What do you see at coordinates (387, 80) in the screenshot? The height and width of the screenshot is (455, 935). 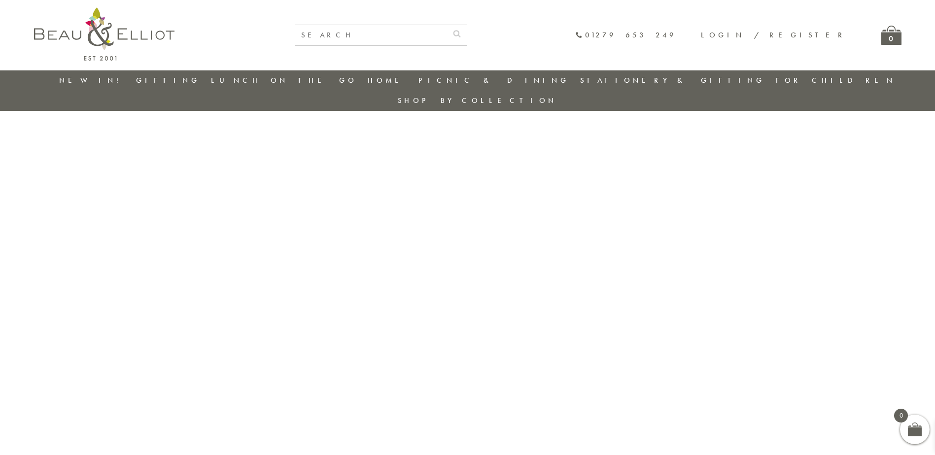 I see `a: Home` at bounding box center [387, 80].